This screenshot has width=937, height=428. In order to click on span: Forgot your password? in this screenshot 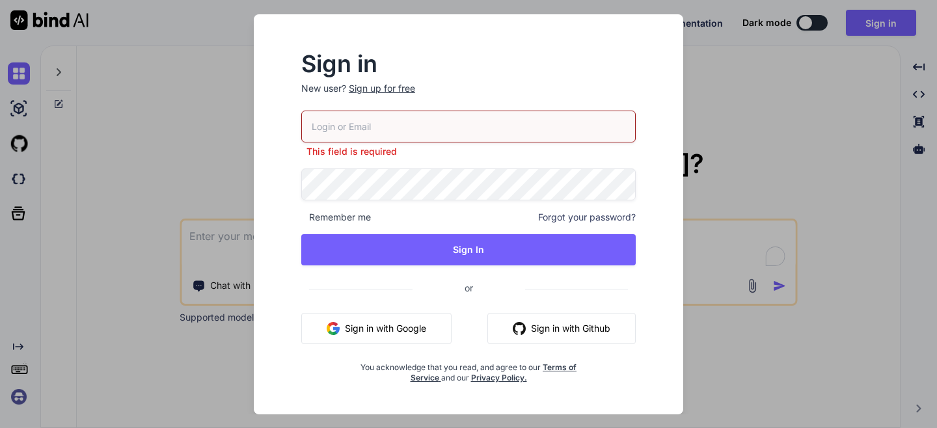, I will do `click(587, 217)`.